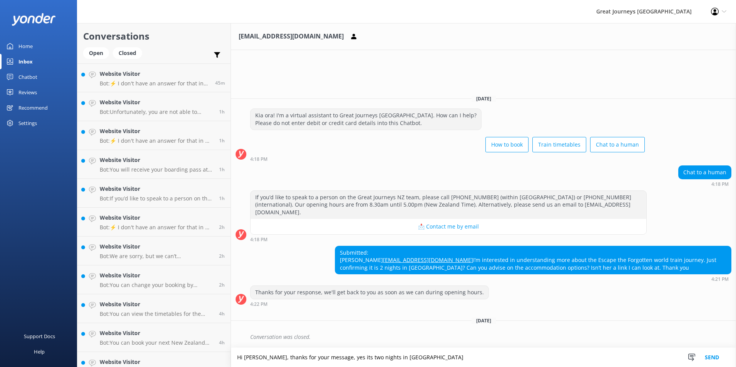 This screenshot has width=736, height=367. Describe the element at coordinates (222, 169) in the screenshot. I see `span: Oct 09 2025 01:28pm (UTC +13:00) Pacific/Auckland` at that location.